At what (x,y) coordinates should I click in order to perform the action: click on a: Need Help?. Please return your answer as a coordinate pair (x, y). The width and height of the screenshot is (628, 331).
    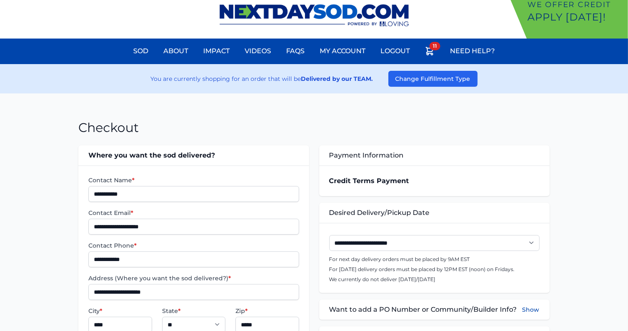
    Looking at the image, I should click on (472, 51).